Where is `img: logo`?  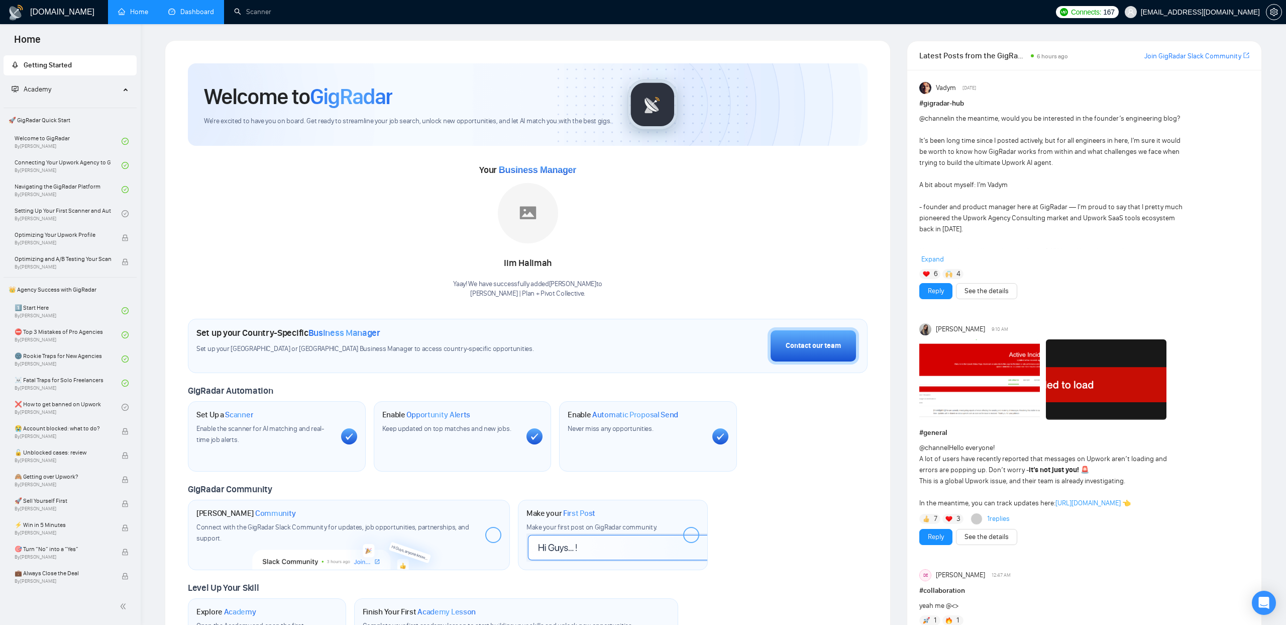 img: logo is located at coordinates (16, 13).